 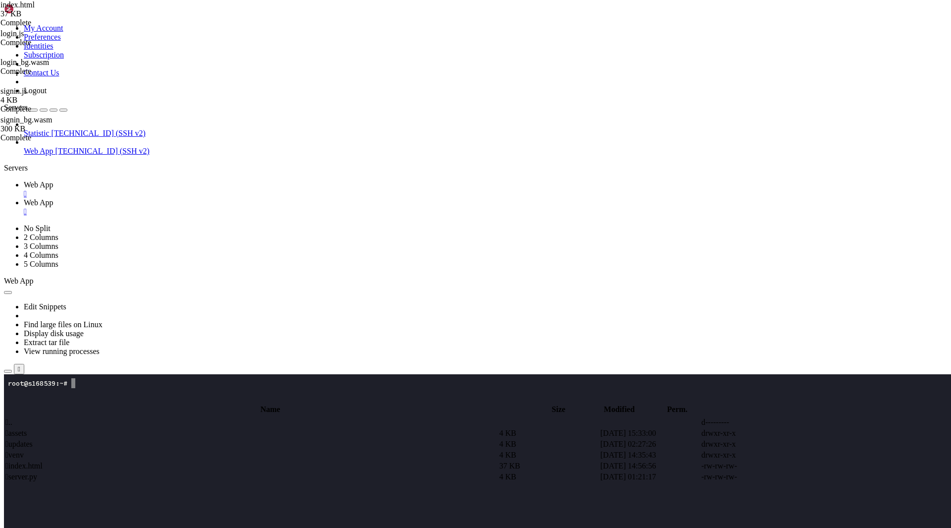 I want to click on x-row: root@s168539:~#, so click(x=413, y=9).